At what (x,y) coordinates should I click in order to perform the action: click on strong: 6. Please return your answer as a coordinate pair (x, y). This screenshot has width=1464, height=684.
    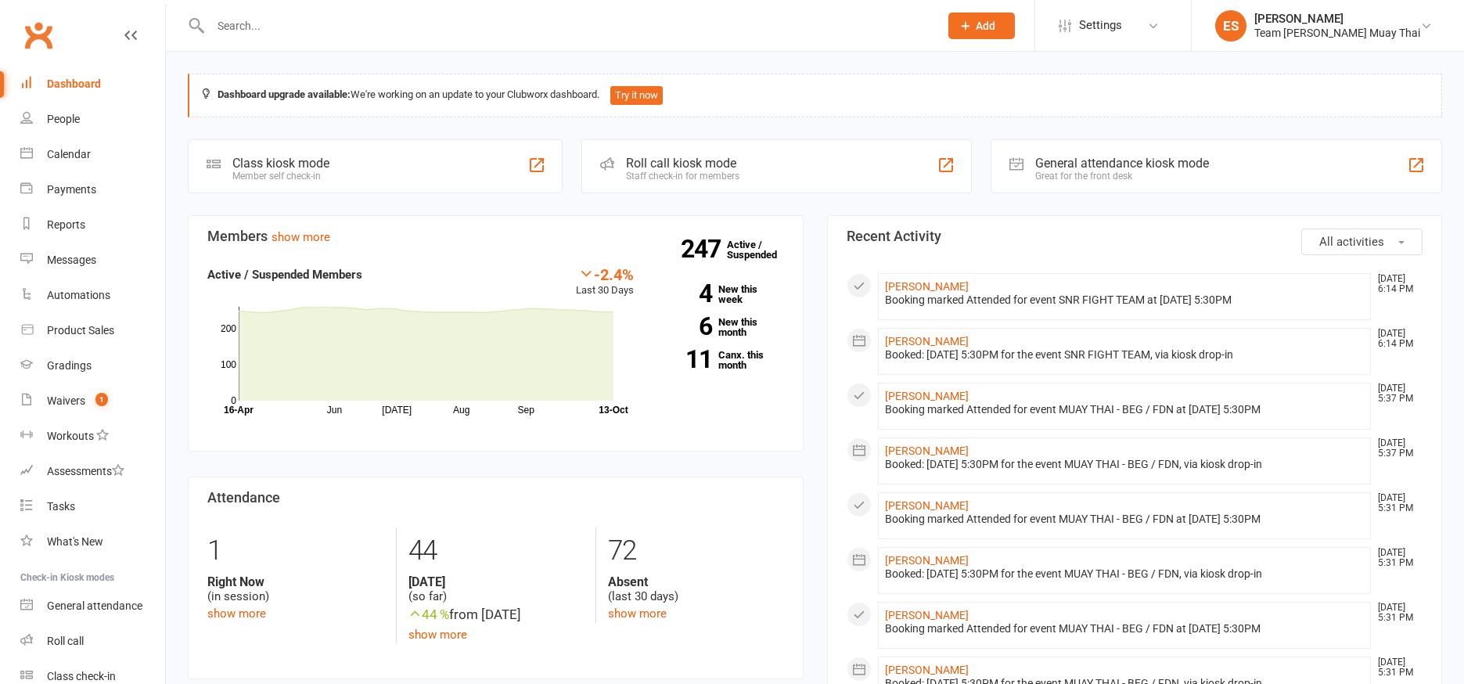
    Looking at the image, I should click on (684, 326).